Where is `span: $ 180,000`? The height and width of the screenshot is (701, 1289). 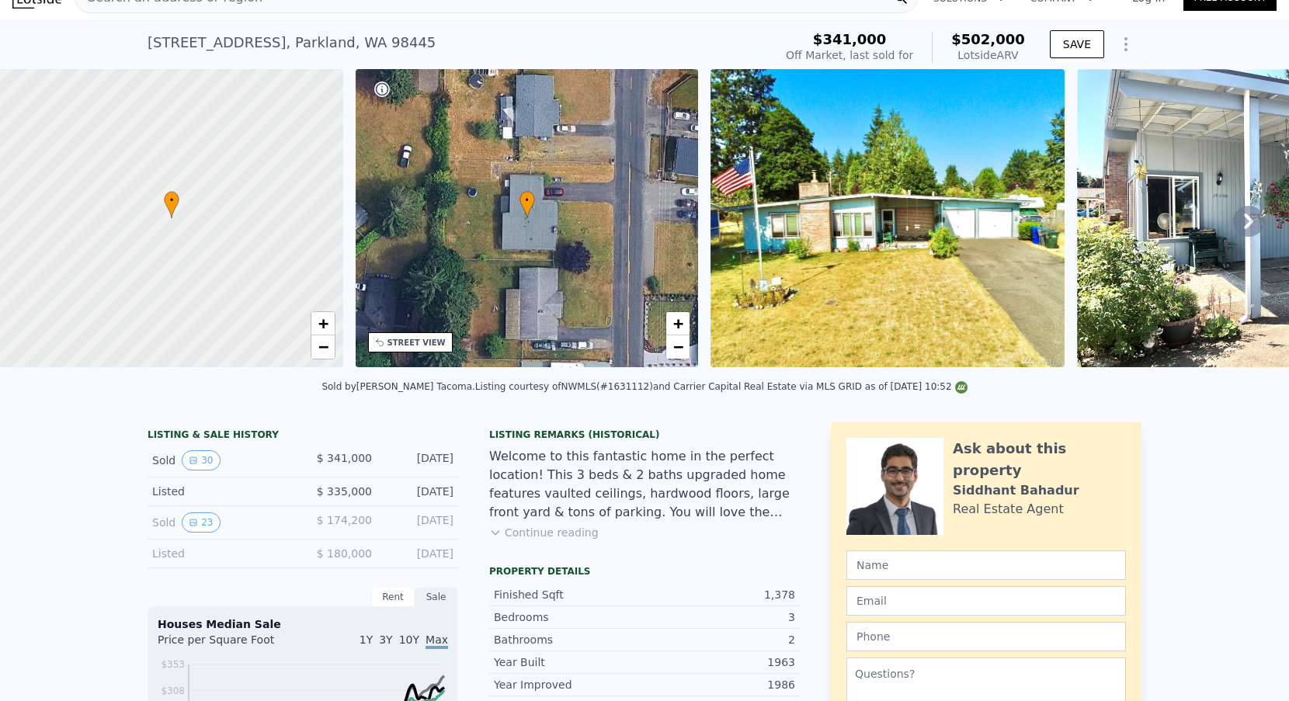
span: $ 180,000 is located at coordinates (344, 554).